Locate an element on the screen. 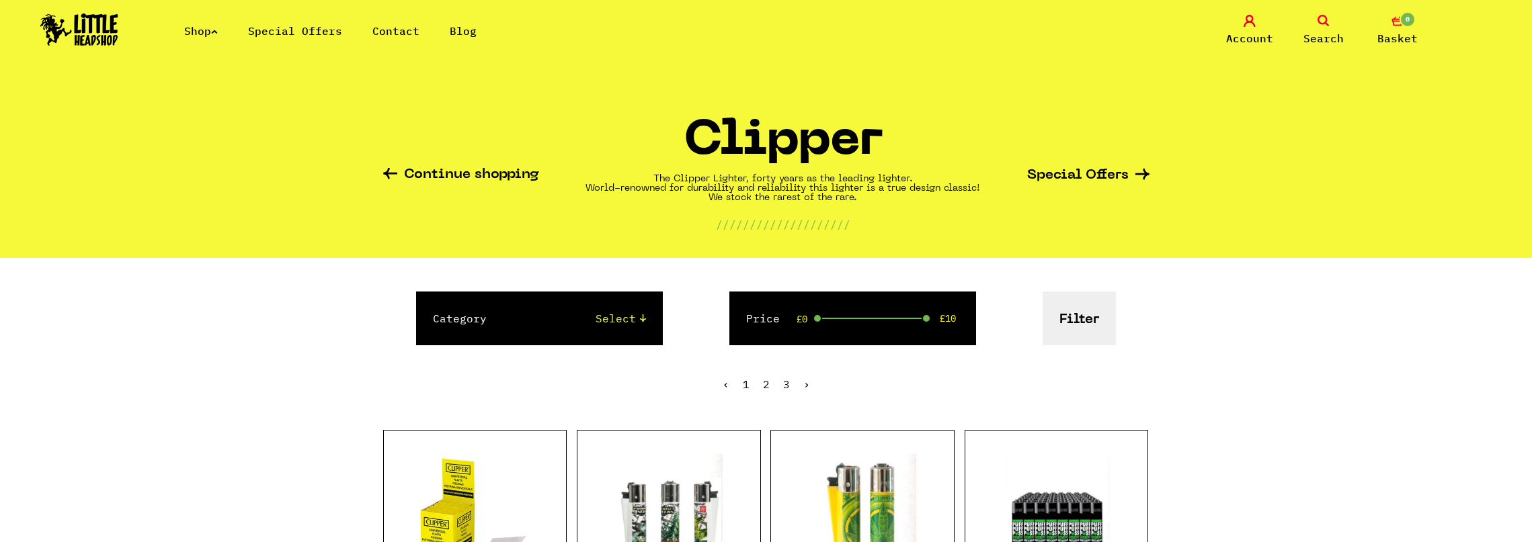  a: Search is located at coordinates (1323, 30).